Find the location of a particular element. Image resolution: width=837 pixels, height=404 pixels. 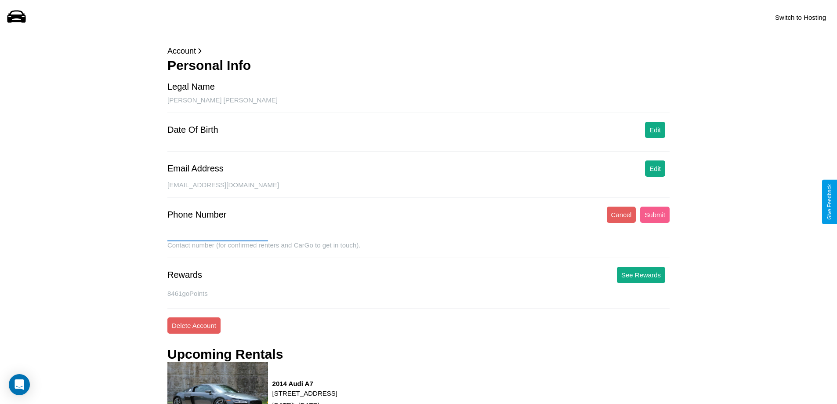

div: Email Address is located at coordinates (195, 168).